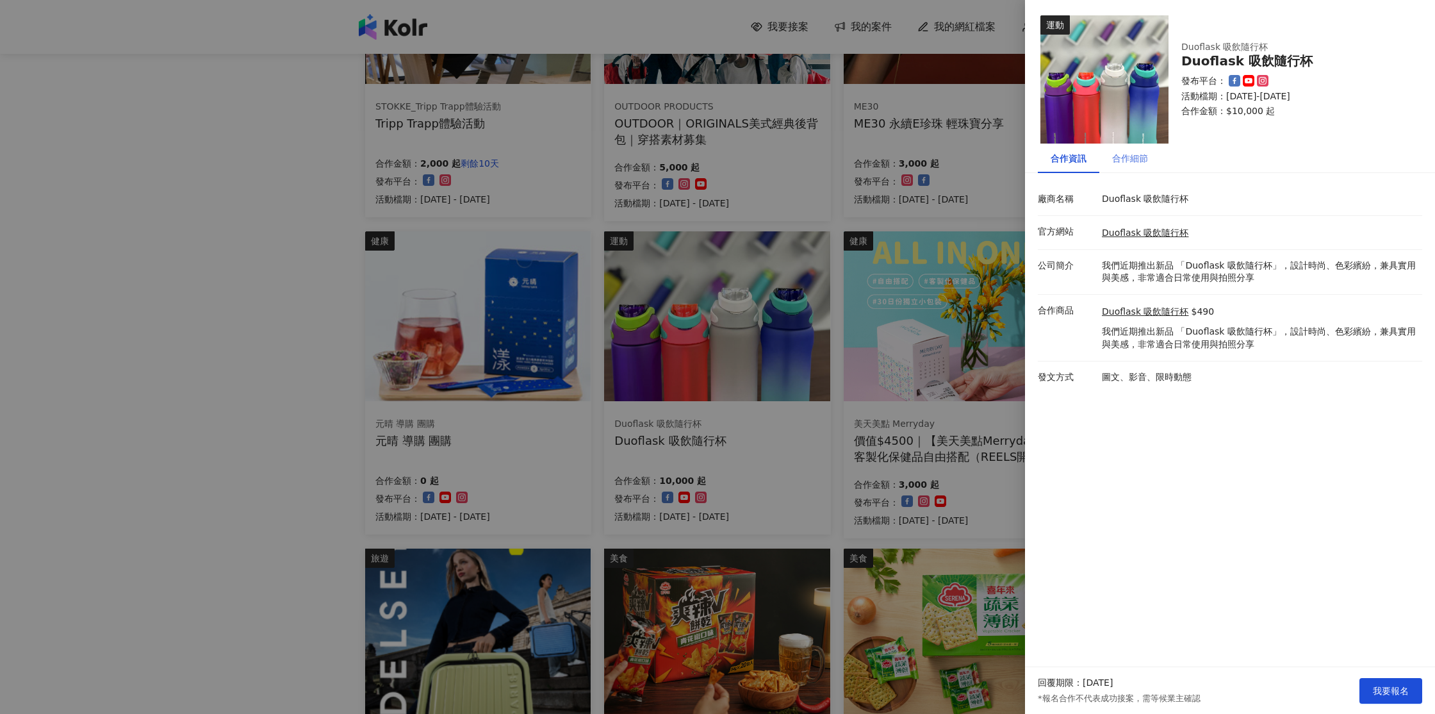 The width and height of the screenshot is (1435, 714). What do you see at coordinates (1067, 311) in the screenshot?
I see `p: 合作商品` at bounding box center [1067, 311].